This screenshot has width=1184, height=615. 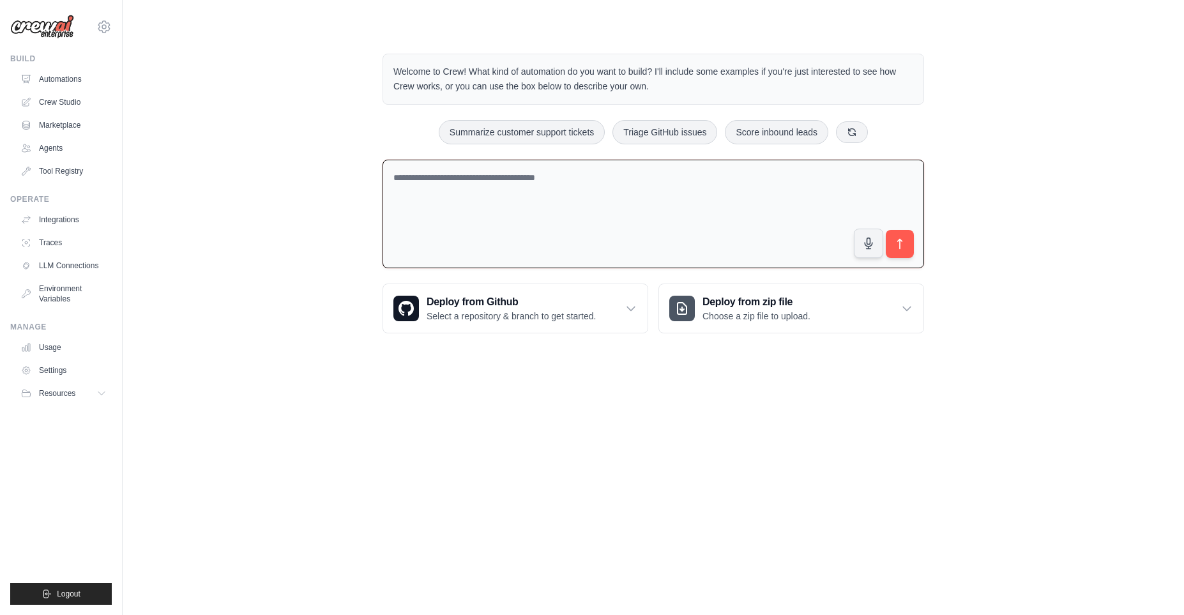 What do you see at coordinates (654, 79) in the screenshot?
I see `p: Welcome to Crew! What kind of automation do you want to build? I'll include some examples if you'...` at bounding box center [654, 79].